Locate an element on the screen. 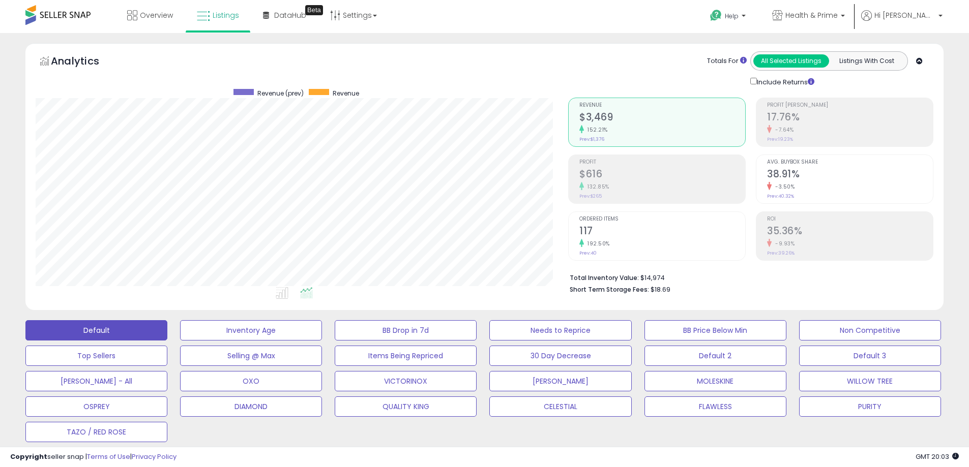  div: Include Returns is located at coordinates (784, 81).